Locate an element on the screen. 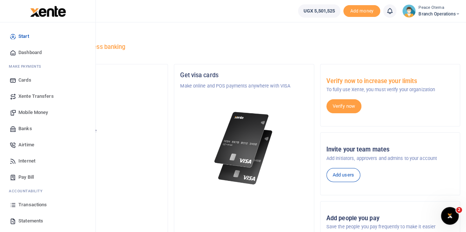 The height and width of the screenshot is (232, 466). li: M is located at coordinates (47, 66).